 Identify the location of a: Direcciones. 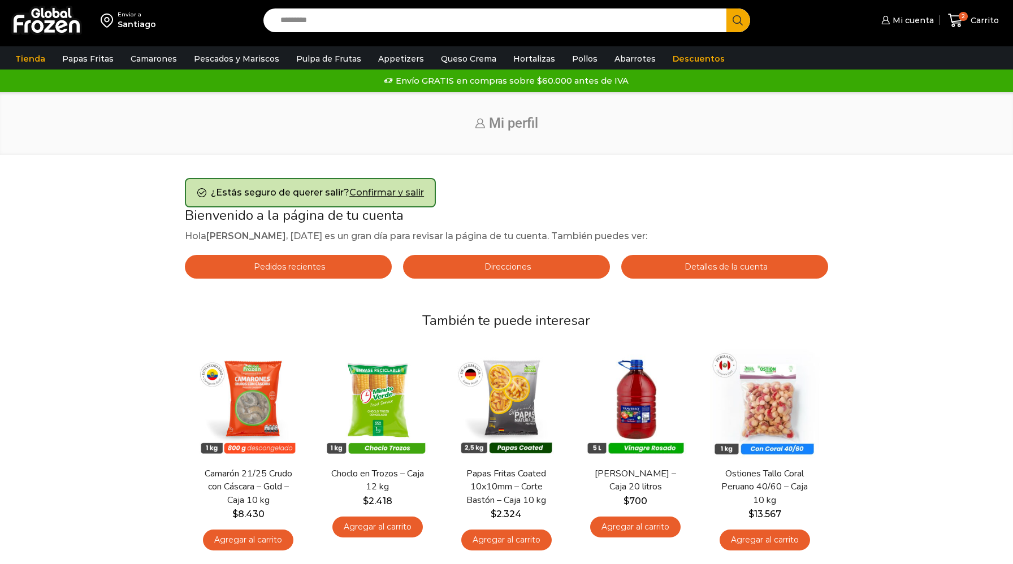
(507, 267).